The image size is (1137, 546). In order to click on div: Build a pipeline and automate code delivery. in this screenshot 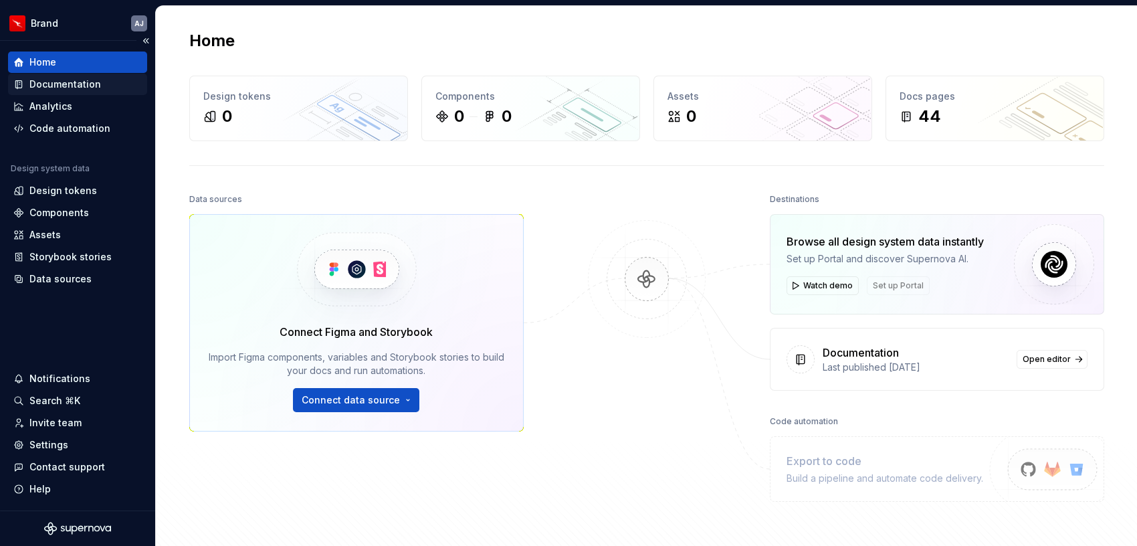, I will do `click(885, 478)`.